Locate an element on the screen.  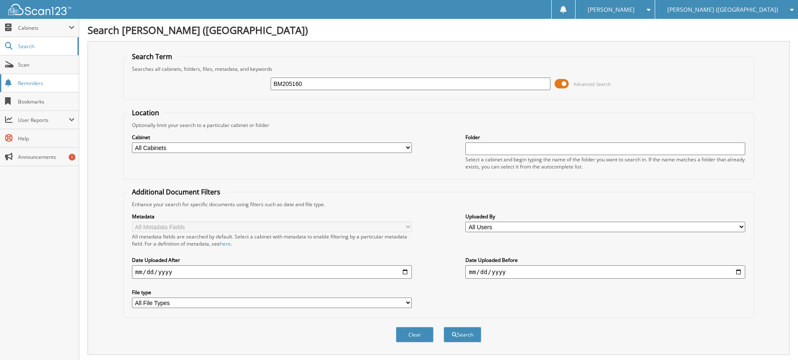
label: File type is located at coordinates (272, 292).